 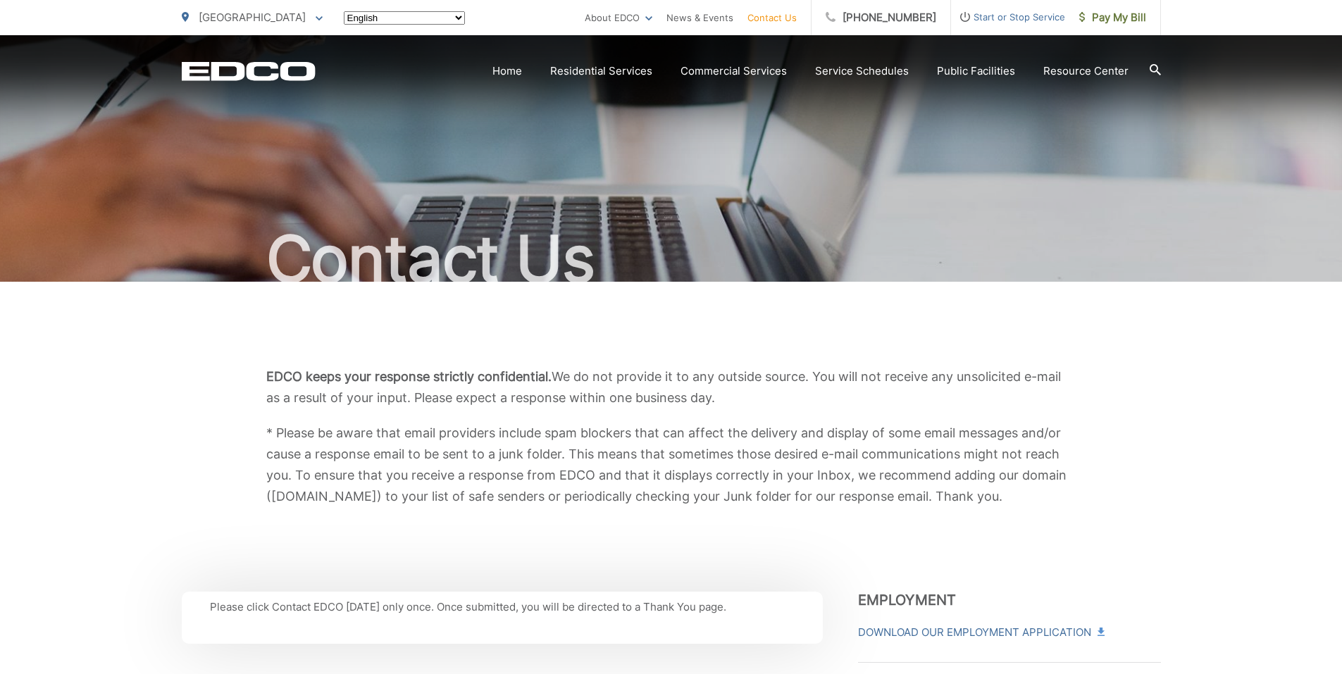 What do you see at coordinates (700, 18) in the screenshot?
I see `a: News & Events` at bounding box center [700, 18].